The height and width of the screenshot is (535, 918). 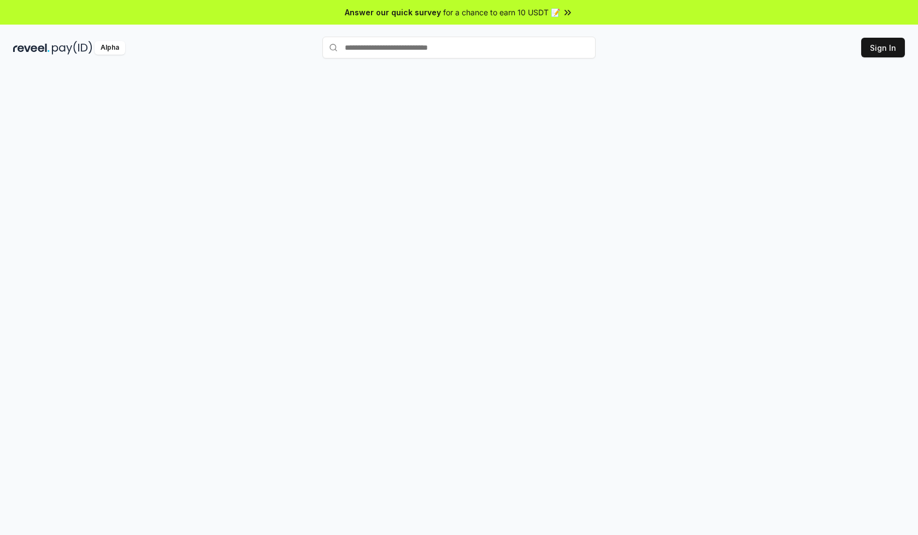 What do you see at coordinates (502, 12) in the screenshot?
I see `span: for a chance to earn 10 USDT 📝` at bounding box center [502, 12].